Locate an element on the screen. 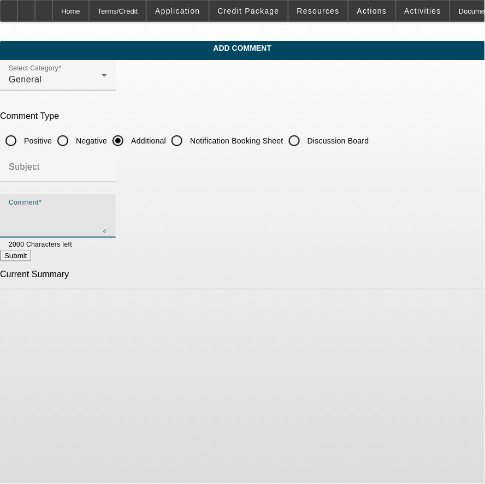 This screenshot has width=485, height=484. mat-hint: 2000 Characters left is located at coordinates (40, 244).